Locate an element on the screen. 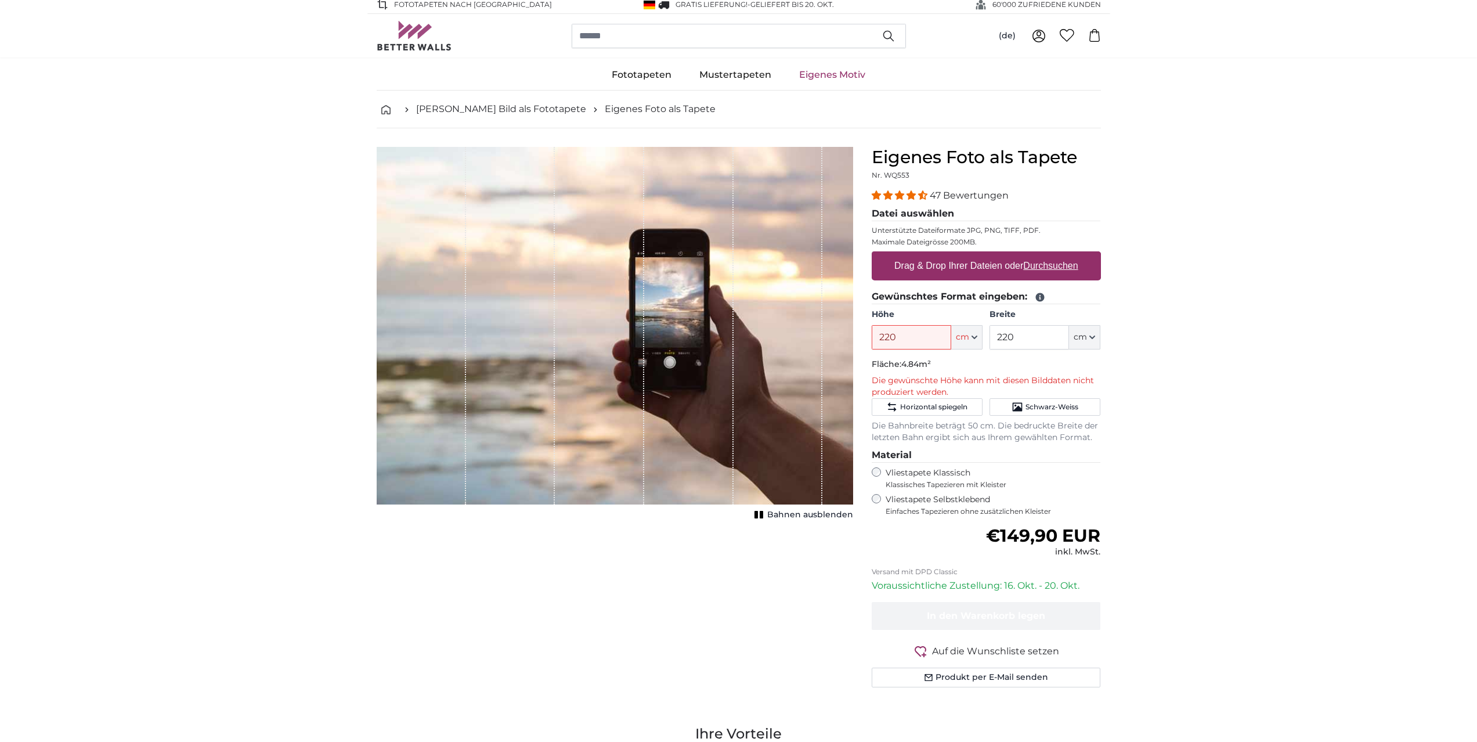  label: Breite is located at coordinates (1045, 315).